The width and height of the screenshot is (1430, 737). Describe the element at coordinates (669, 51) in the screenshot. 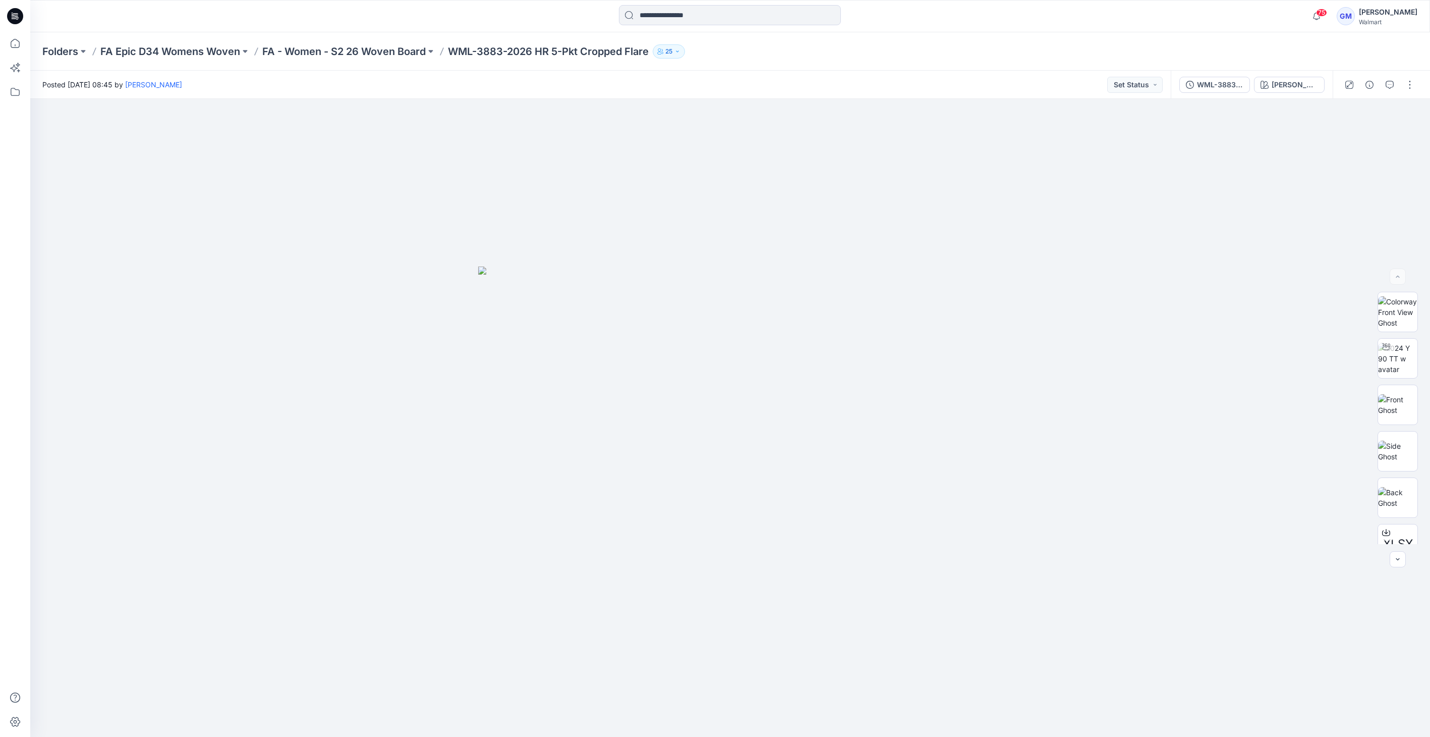

I see `button: 25` at that location.